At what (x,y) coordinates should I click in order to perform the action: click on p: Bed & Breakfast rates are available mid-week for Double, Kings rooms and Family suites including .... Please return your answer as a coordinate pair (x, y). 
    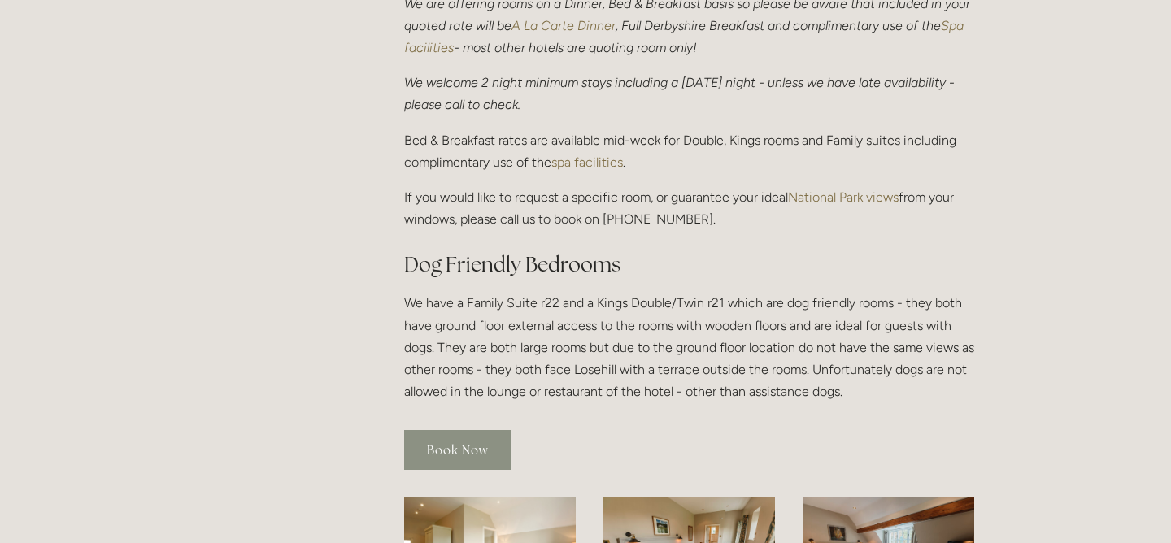
    Looking at the image, I should click on (689, 151).